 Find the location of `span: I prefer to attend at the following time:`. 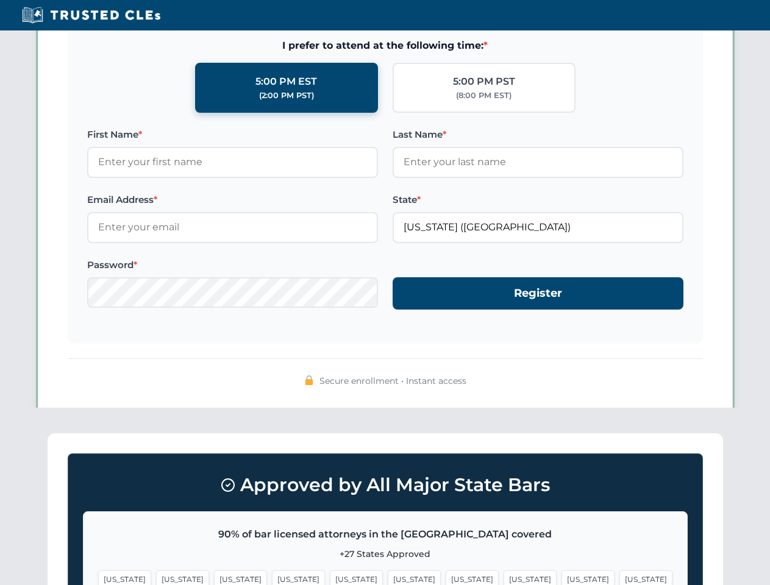

span: I prefer to attend at the following time: is located at coordinates (385, 46).